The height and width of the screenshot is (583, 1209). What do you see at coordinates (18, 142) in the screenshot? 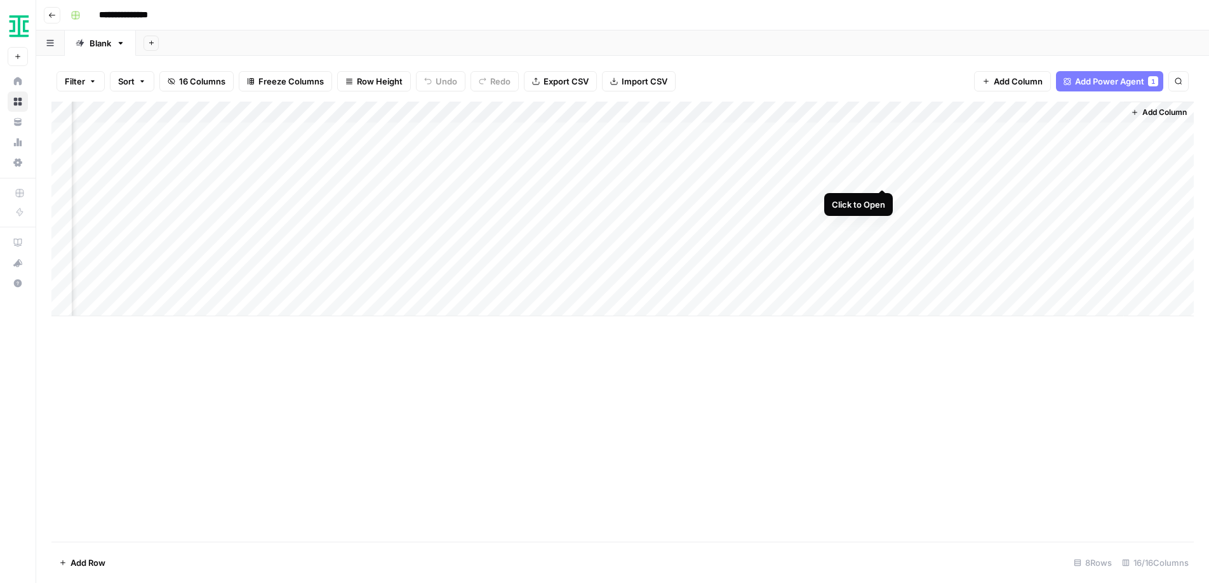
I see `a: Usage` at bounding box center [18, 142].